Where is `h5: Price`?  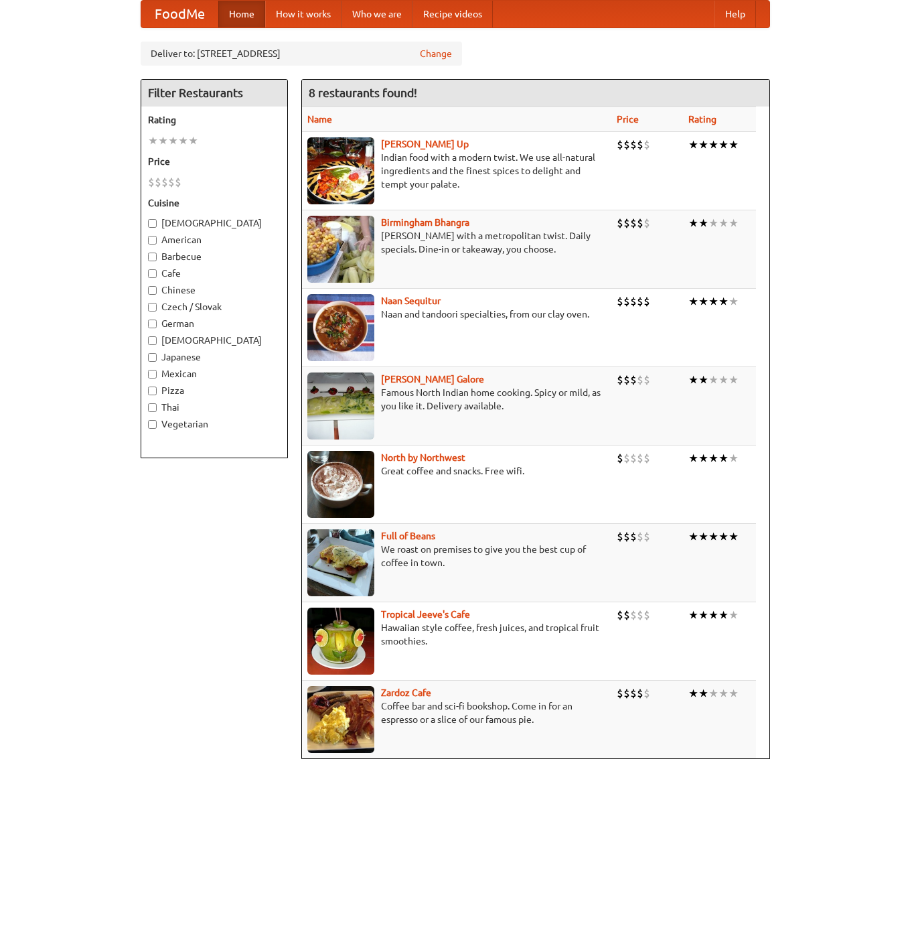
h5: Price is located at coordinates (214, 161).